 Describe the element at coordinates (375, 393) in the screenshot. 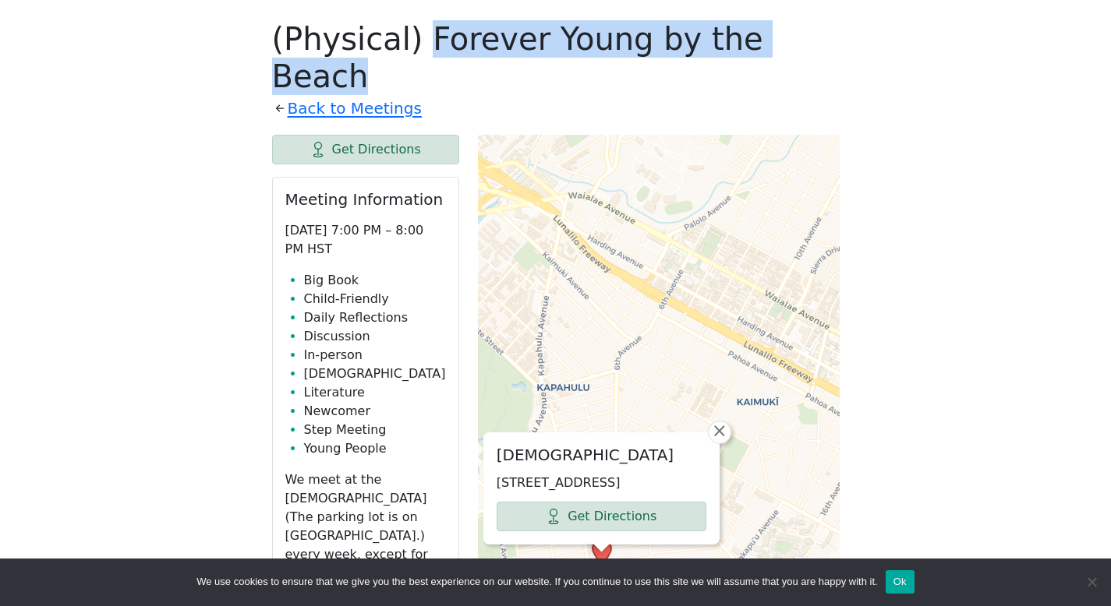

I see `li: Literature` at that location.